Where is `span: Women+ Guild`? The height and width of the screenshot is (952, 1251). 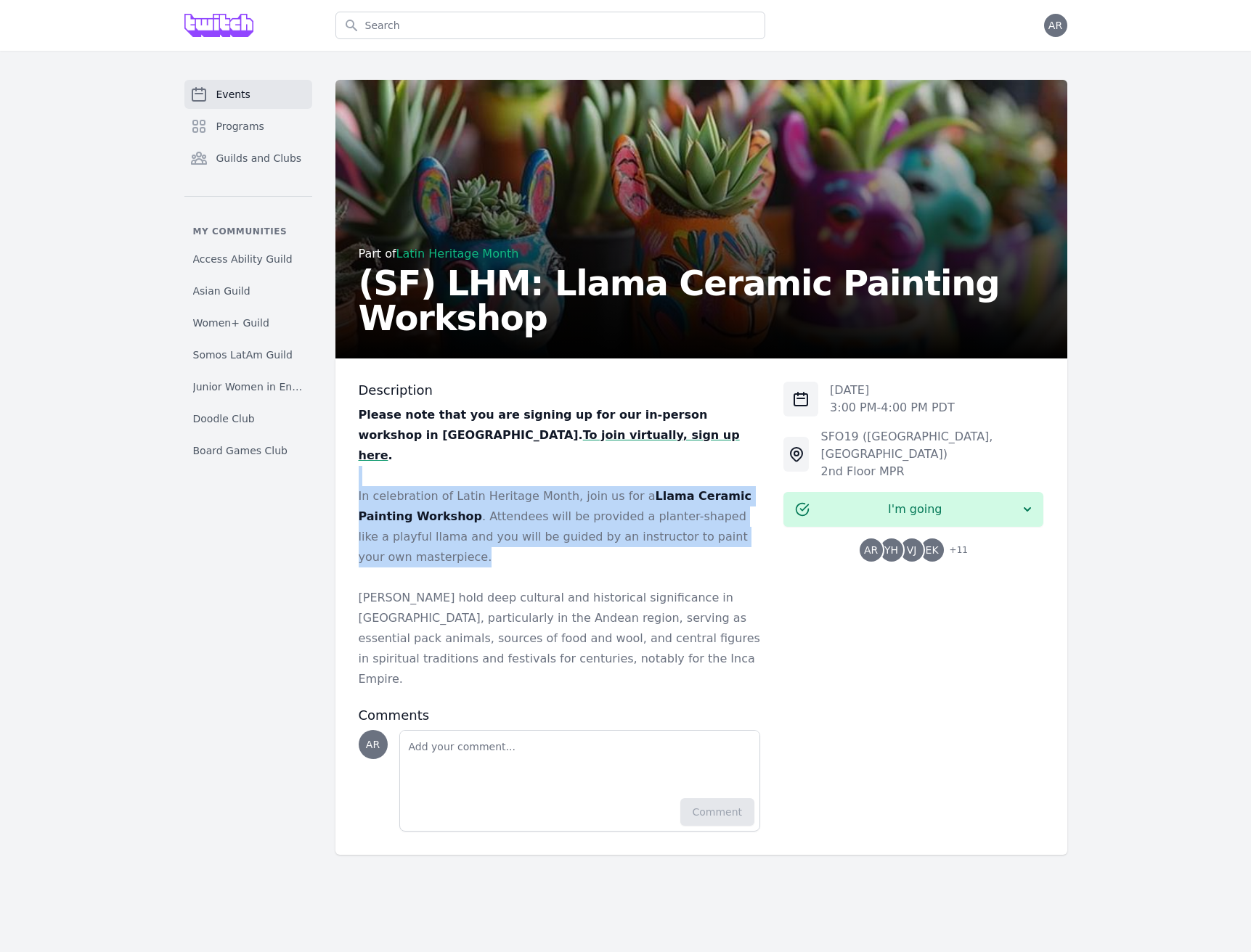 span: Women+ Guild is located at coordinates (231, 323).